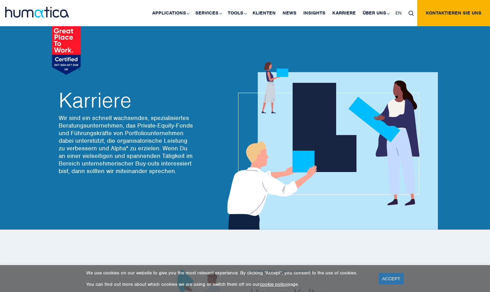  Describe the element at coordinates (126, 100) in the screenshot. I see `h2: Karriere` at that location.